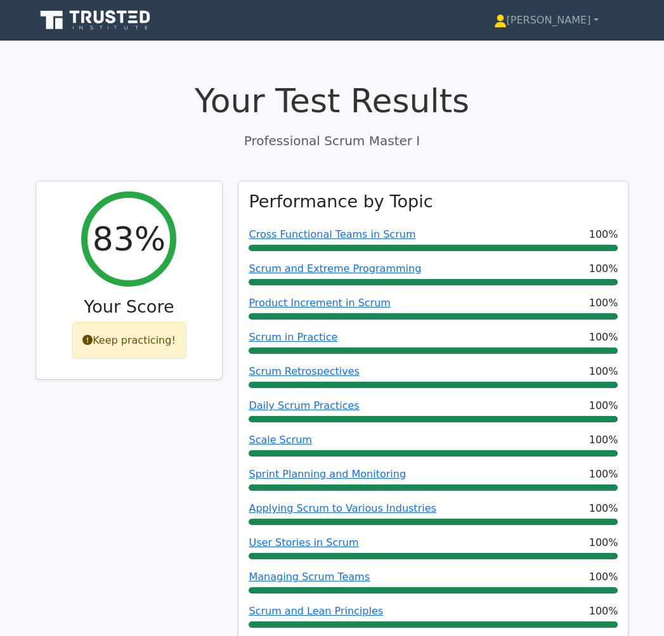 The image size is (664, 636). What do you see at coordinates (303, 542) in the screenshot?
I see `a: User Stories in Scrum` at bounding box center [303, 542].